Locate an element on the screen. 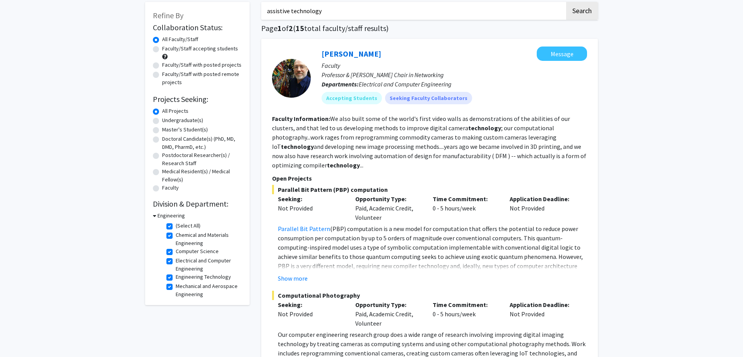  label: Doctoral Candidate(s) (PhD, MD, DMD, PharmD, etc.) is located at coordinates (202, 143).